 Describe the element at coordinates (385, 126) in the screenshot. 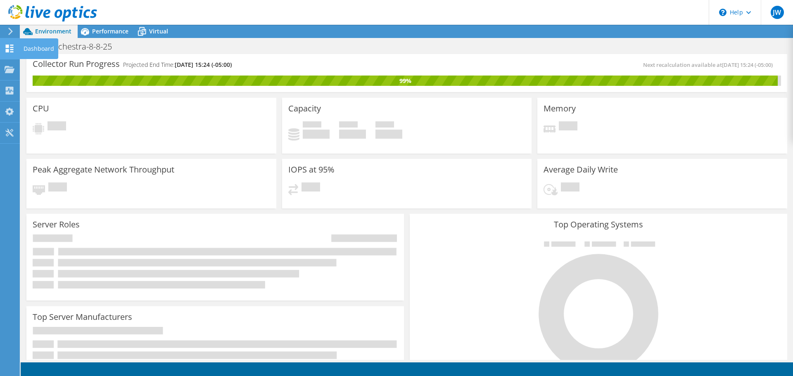

I see `span: Total` at that location.